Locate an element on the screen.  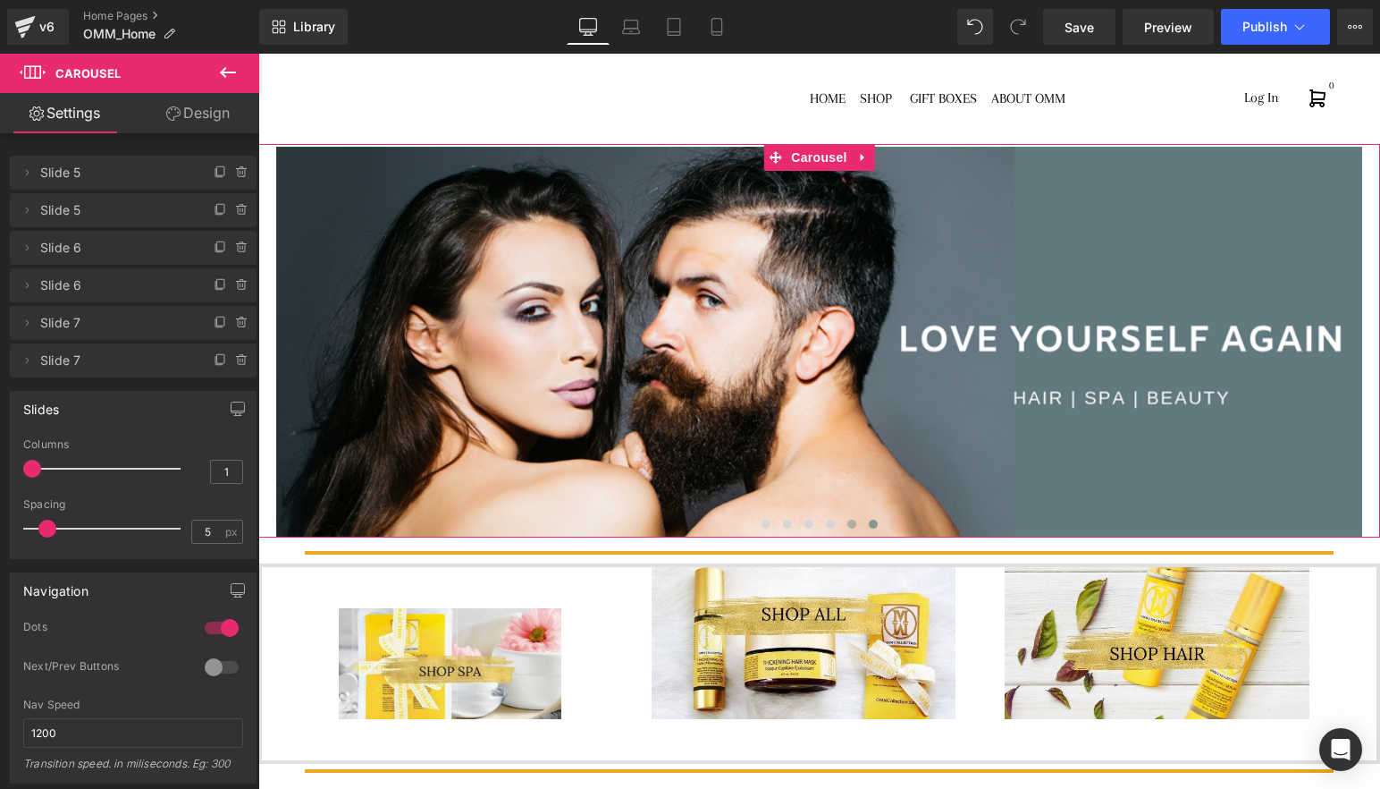
h1: HAIR CARE is located at coordinates (205, 754).